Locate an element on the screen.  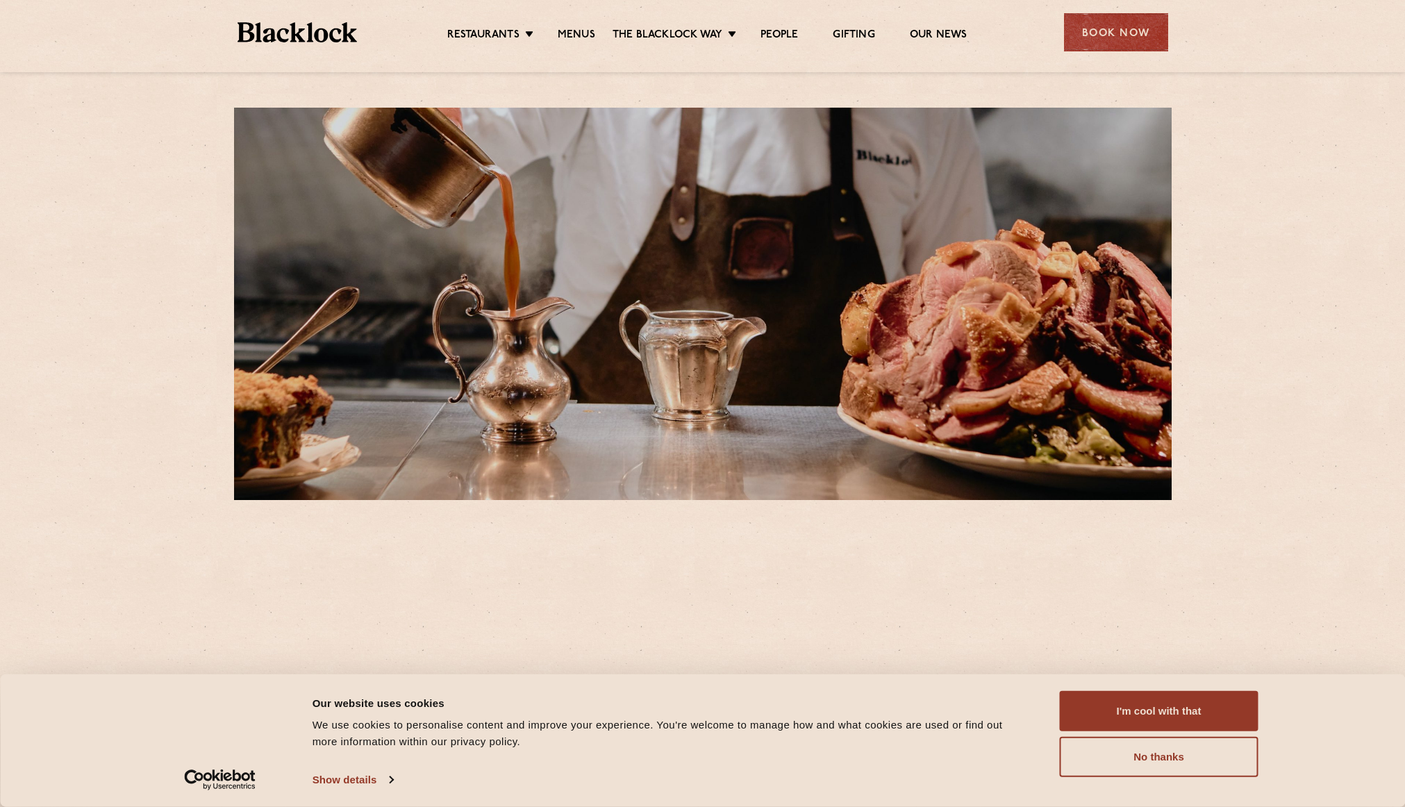
a: The Blacklock Way is located at coordinates (667, 36).